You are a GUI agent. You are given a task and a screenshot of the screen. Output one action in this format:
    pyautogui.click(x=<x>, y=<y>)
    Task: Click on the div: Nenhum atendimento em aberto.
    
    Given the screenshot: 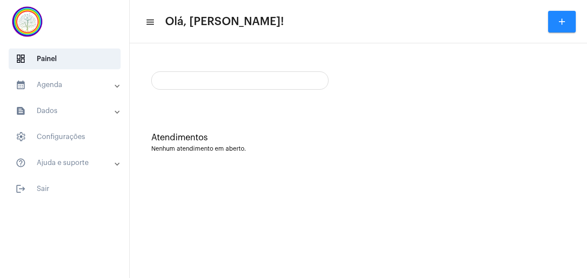 What is the action you would take?
    pyautogui.click(x=358, y=149)
    